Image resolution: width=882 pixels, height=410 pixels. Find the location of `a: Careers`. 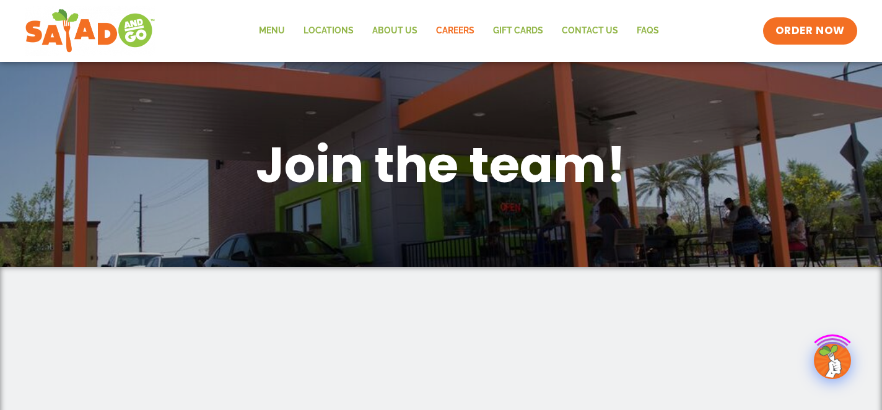

a: Careers is located at coordinates (455, 31).